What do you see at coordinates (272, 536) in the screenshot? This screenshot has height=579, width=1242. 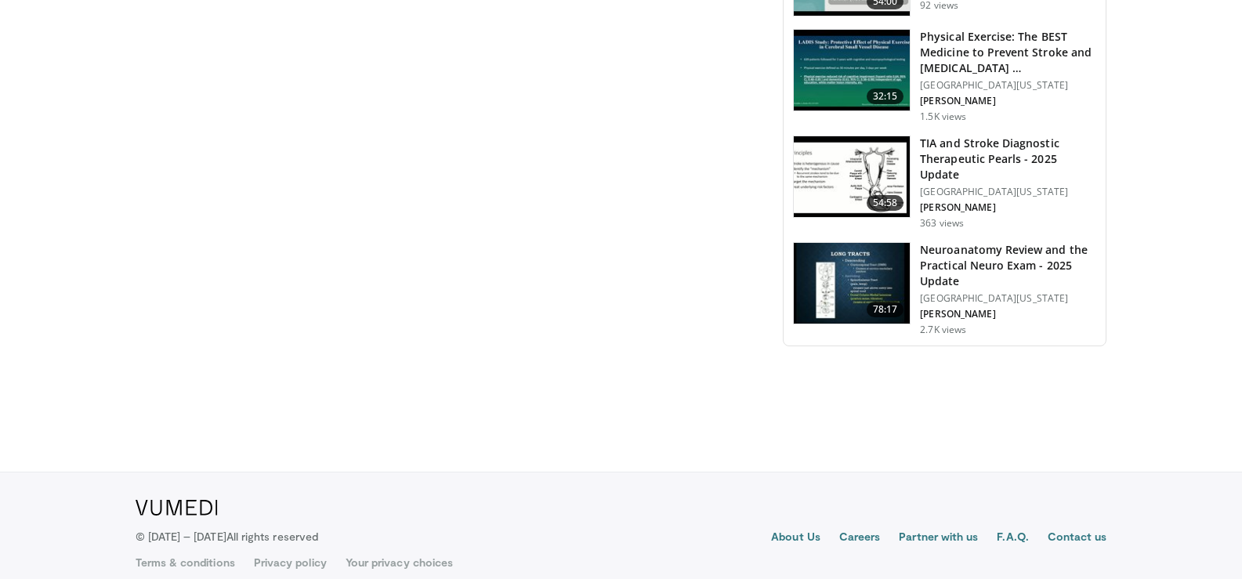 I see `span: All rights reserved` at bounding box center [272, 536].